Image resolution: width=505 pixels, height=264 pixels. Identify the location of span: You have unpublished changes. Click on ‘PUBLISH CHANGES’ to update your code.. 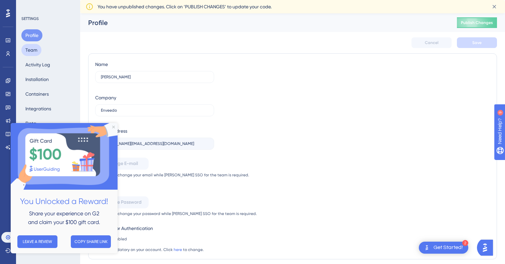
(184, 7).